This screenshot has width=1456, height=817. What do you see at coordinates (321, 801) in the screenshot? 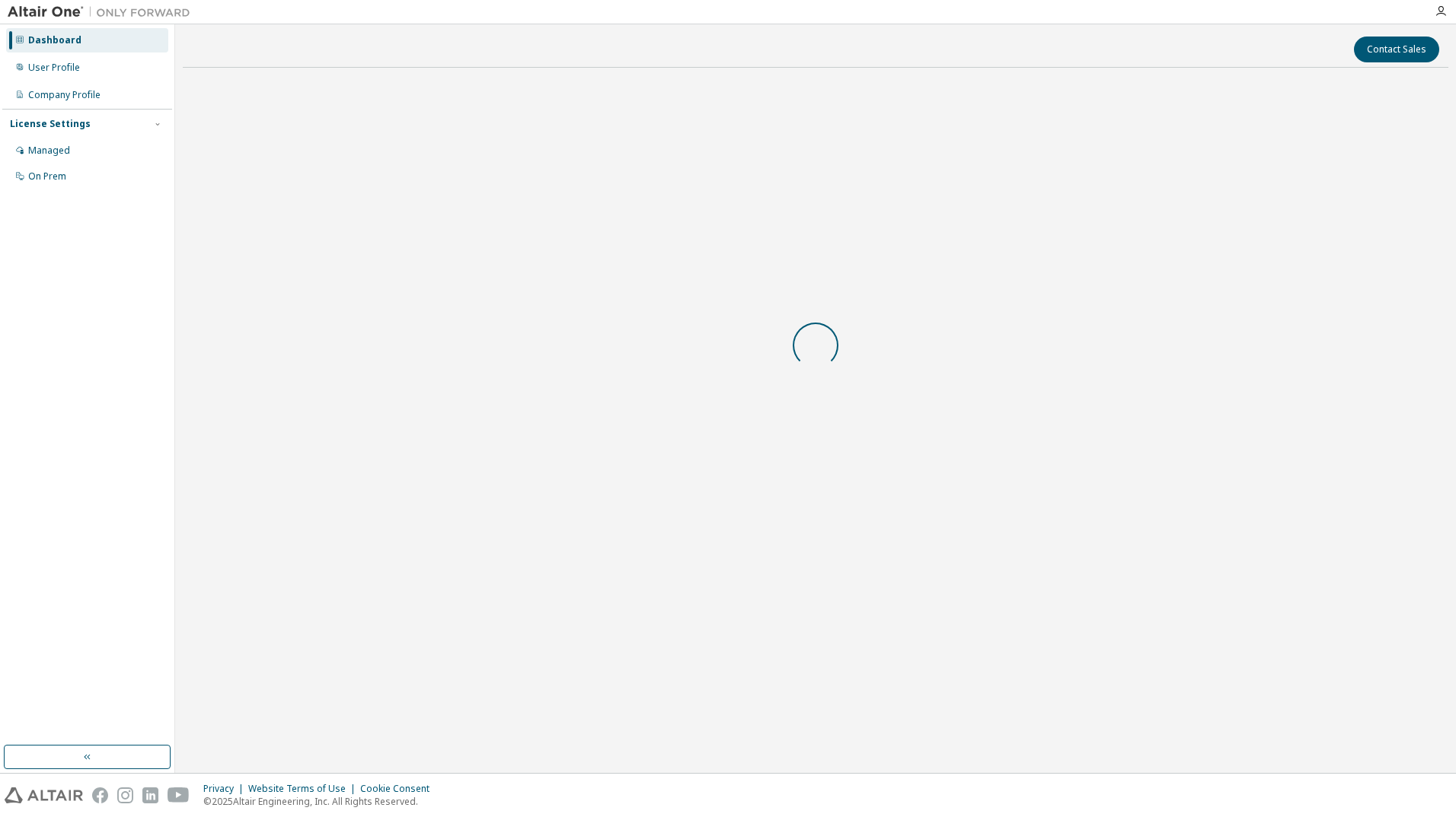
I see `p: © 2025 Altair Engineering, Inc. All Rights Reserved.` at bounding box center [321, 801].